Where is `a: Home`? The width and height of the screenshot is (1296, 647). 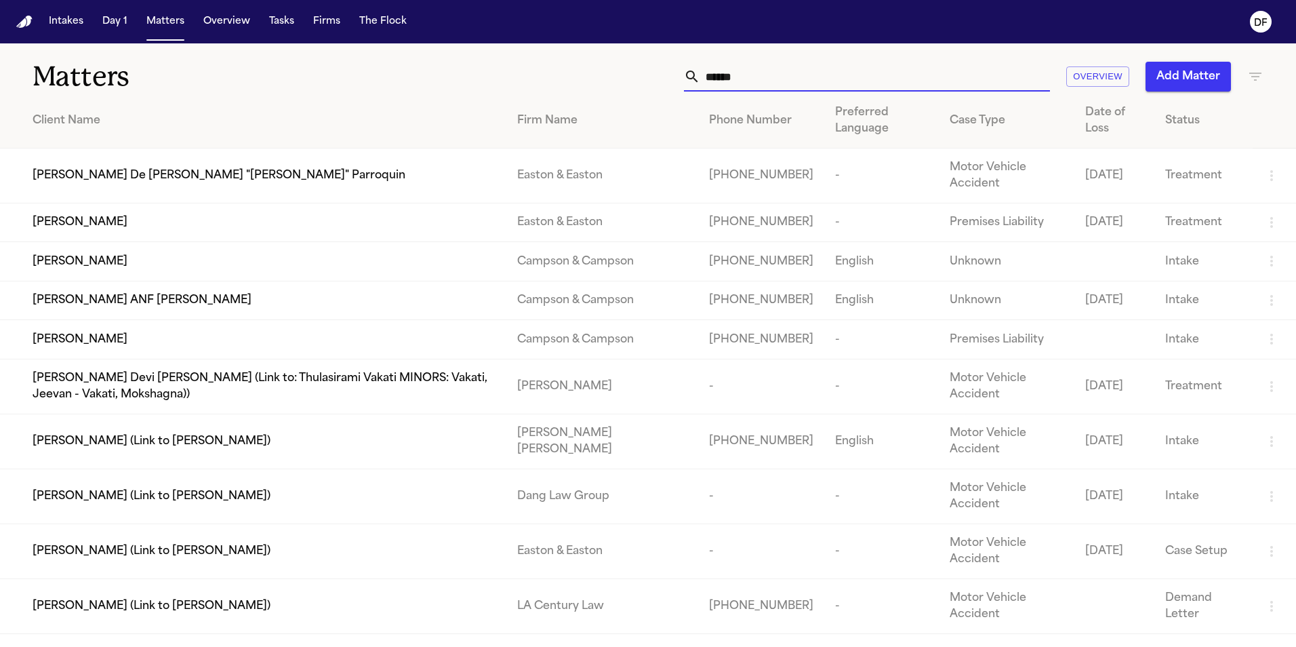 a: Home is located at coordinates (24, 22).